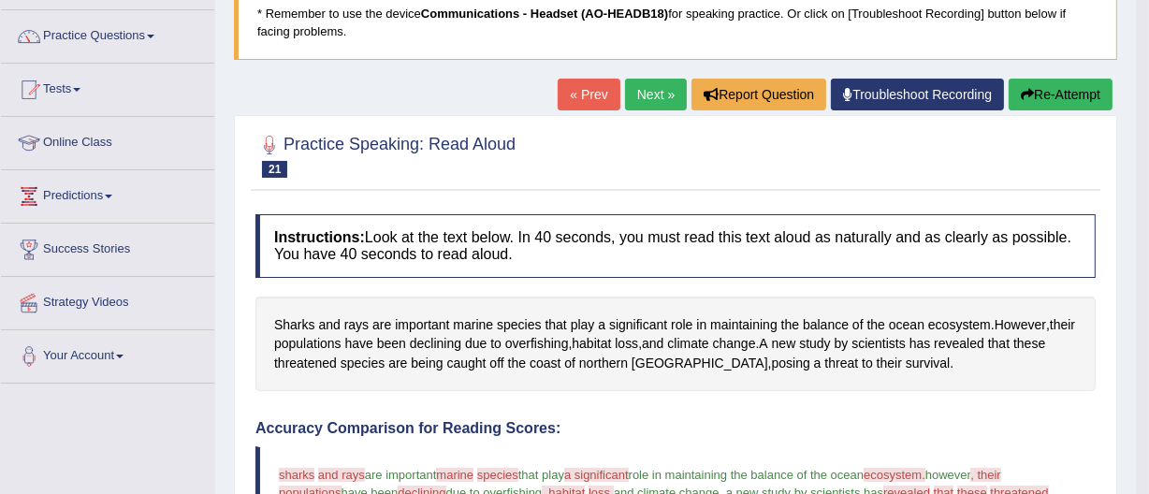 Image resolution: width=1149 pixels, height=494 pixels. Describe the element at coordinates (589, 95) in the screenshot. I see `a: « Prev` at that location.